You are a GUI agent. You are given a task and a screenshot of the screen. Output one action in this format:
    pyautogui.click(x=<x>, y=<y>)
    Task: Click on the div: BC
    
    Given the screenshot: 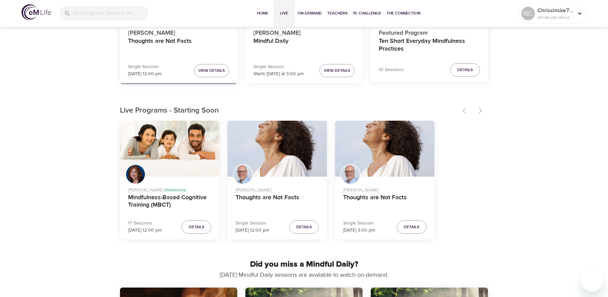 What is the action you would take?
    pyautogui.click(x=528, y=13)
    